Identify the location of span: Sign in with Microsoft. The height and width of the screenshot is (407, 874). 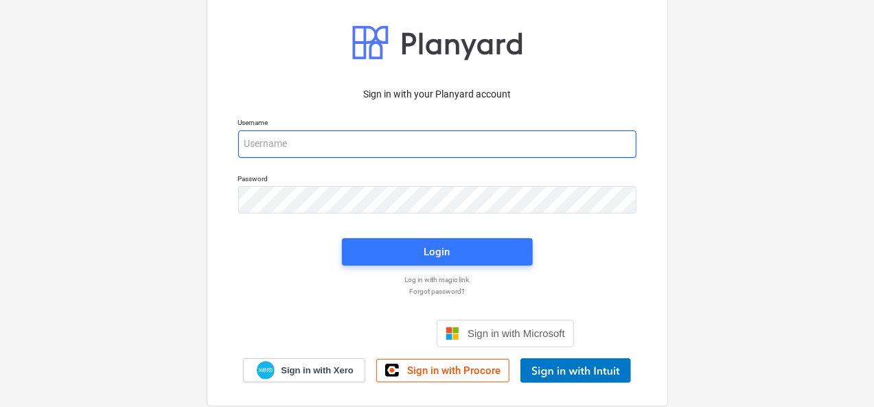
(516, 333).